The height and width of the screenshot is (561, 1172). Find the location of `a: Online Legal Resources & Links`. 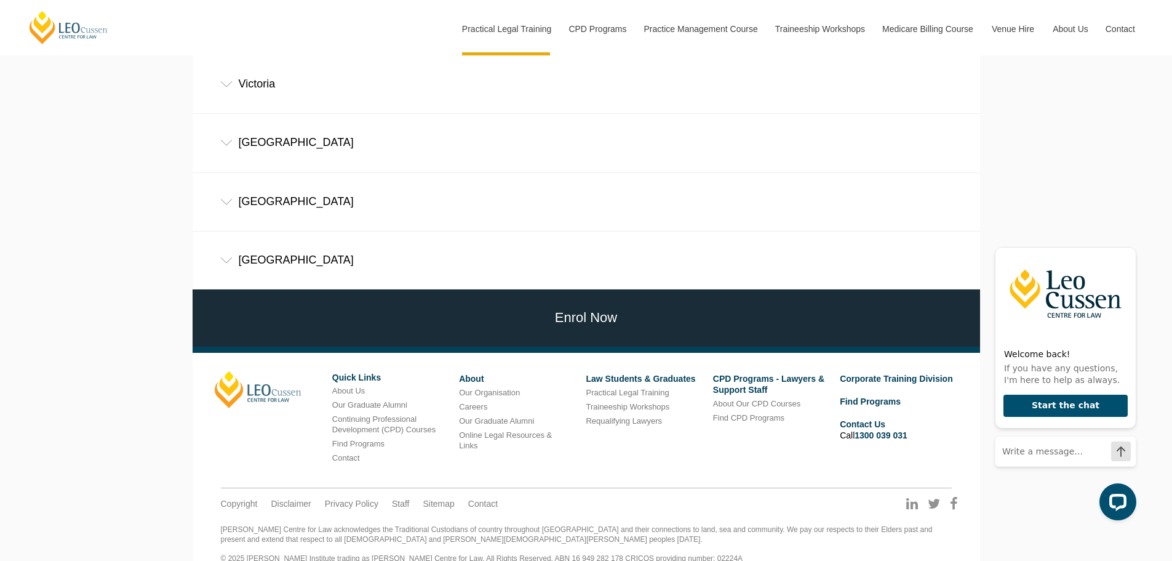

a: Online Legal Resources & Links is located at coordinates (505, 440).